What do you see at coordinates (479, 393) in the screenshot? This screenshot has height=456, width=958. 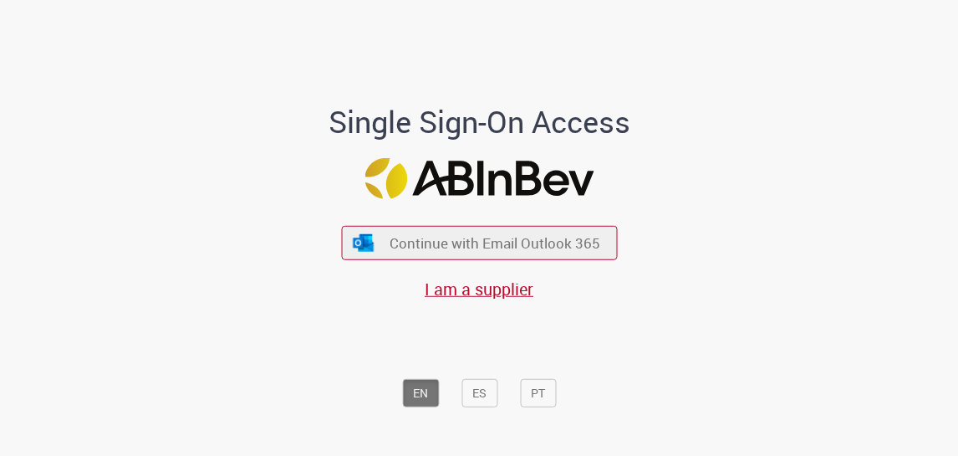 I see `button: ES` at bounding box center [479, 393].